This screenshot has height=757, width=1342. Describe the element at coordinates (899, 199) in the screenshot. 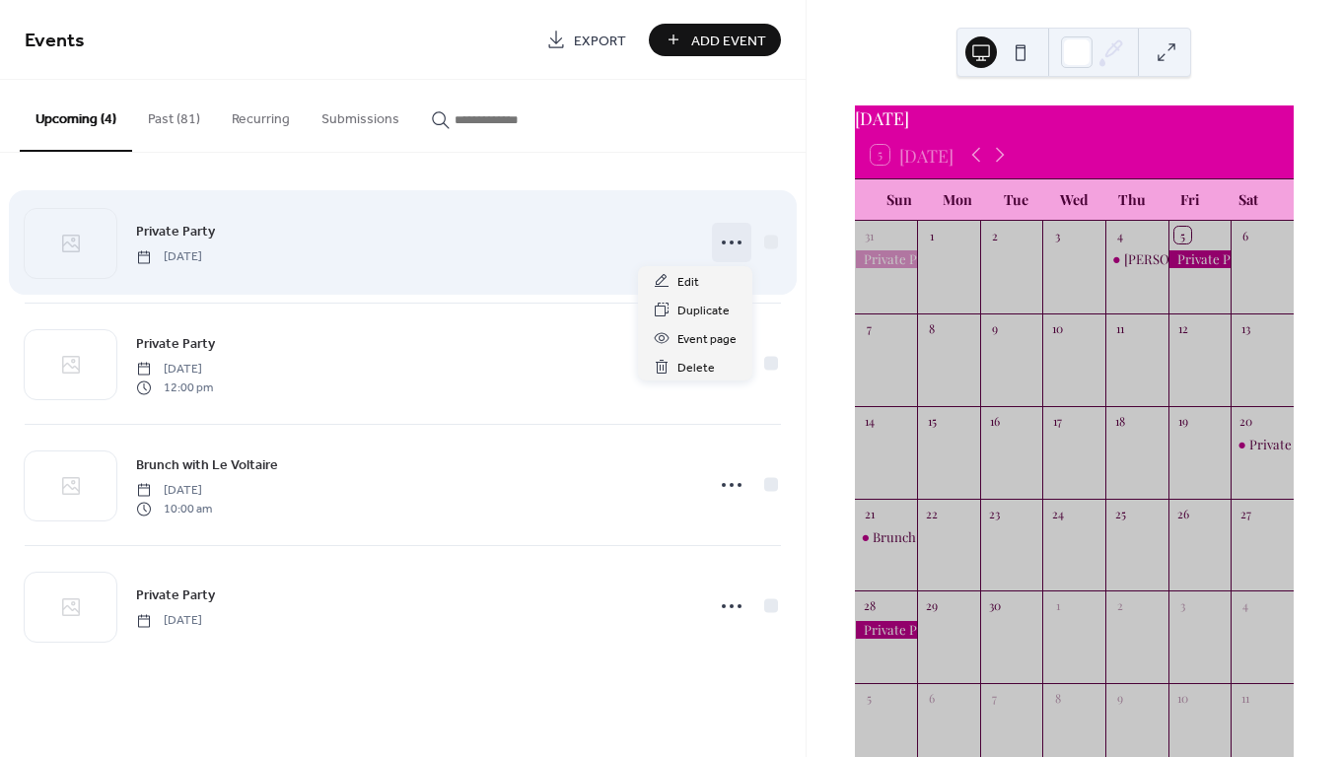

I see `div: Sun` at that location.